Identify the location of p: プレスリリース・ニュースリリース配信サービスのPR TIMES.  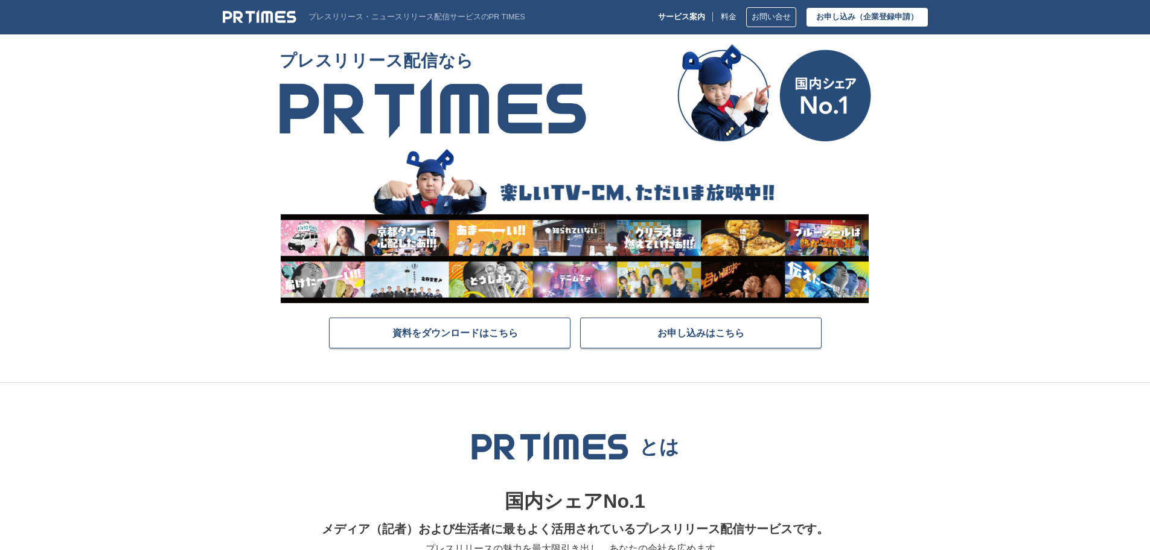
(417, 17).